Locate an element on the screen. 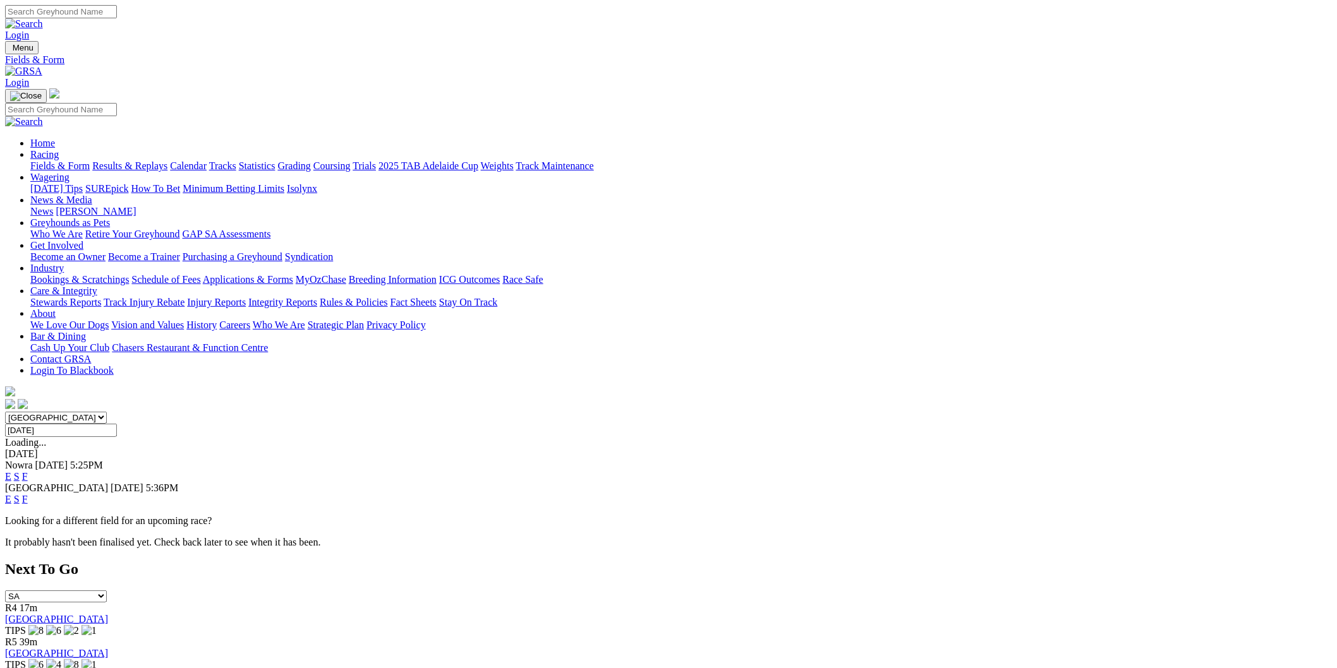  img: 1 is located at coordinates (89, 631).